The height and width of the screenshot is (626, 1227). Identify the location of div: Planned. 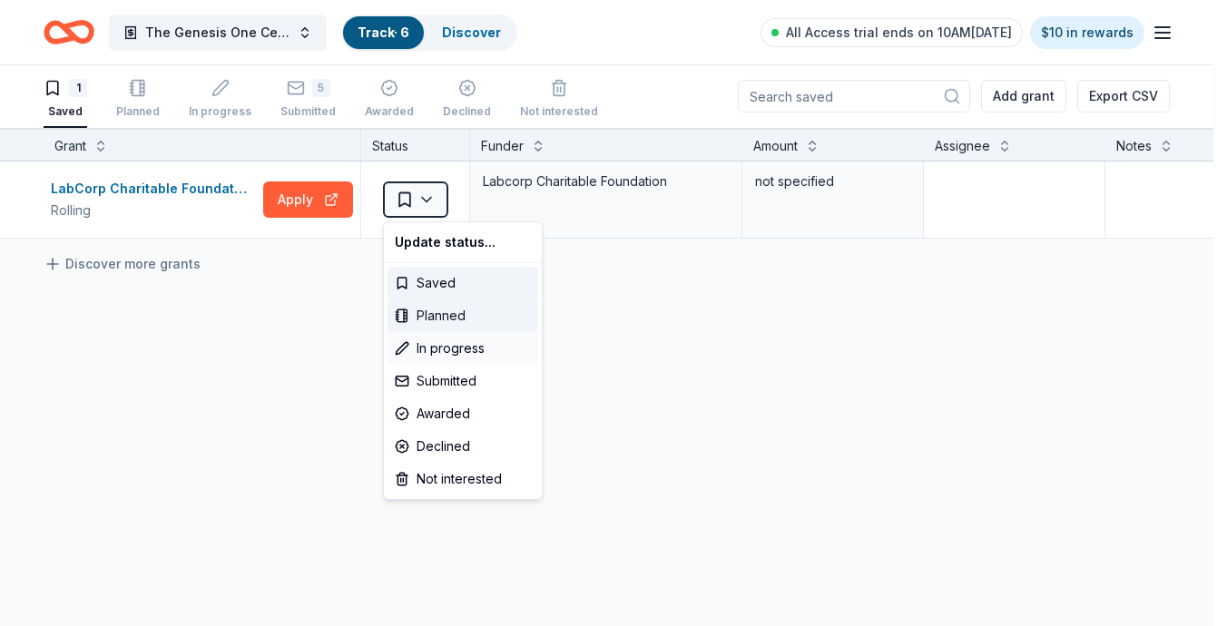
(463, 316).